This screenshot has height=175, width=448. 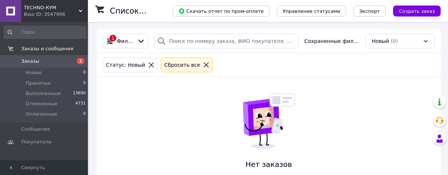 What do you see at coordinates (34, 73) in the screenshot?
I see `span: Новые` at bounding box center [34, 73].